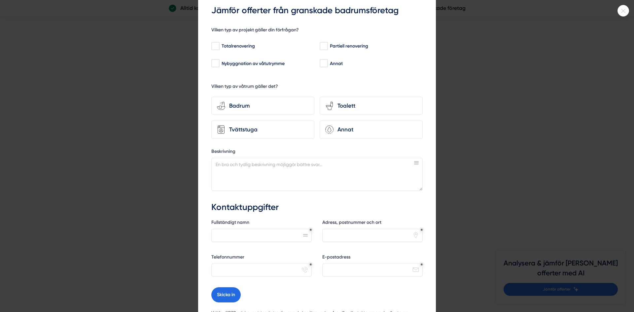 Image resolution: width=634 pixels, height=312 pixels. Describe the element at coordinates (226, 295) in the screenshot. I see `button: Skicka in` at that location.